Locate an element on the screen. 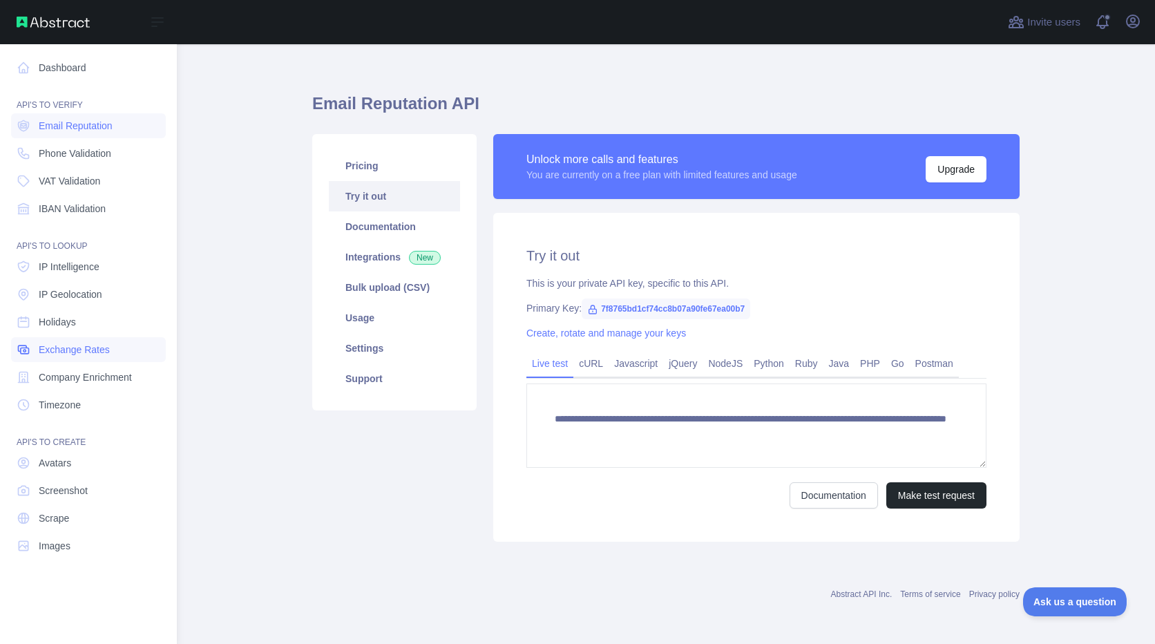 The width and height of the screenshot is (1155, 644). a: Postman is located at coordinates (934, 363).